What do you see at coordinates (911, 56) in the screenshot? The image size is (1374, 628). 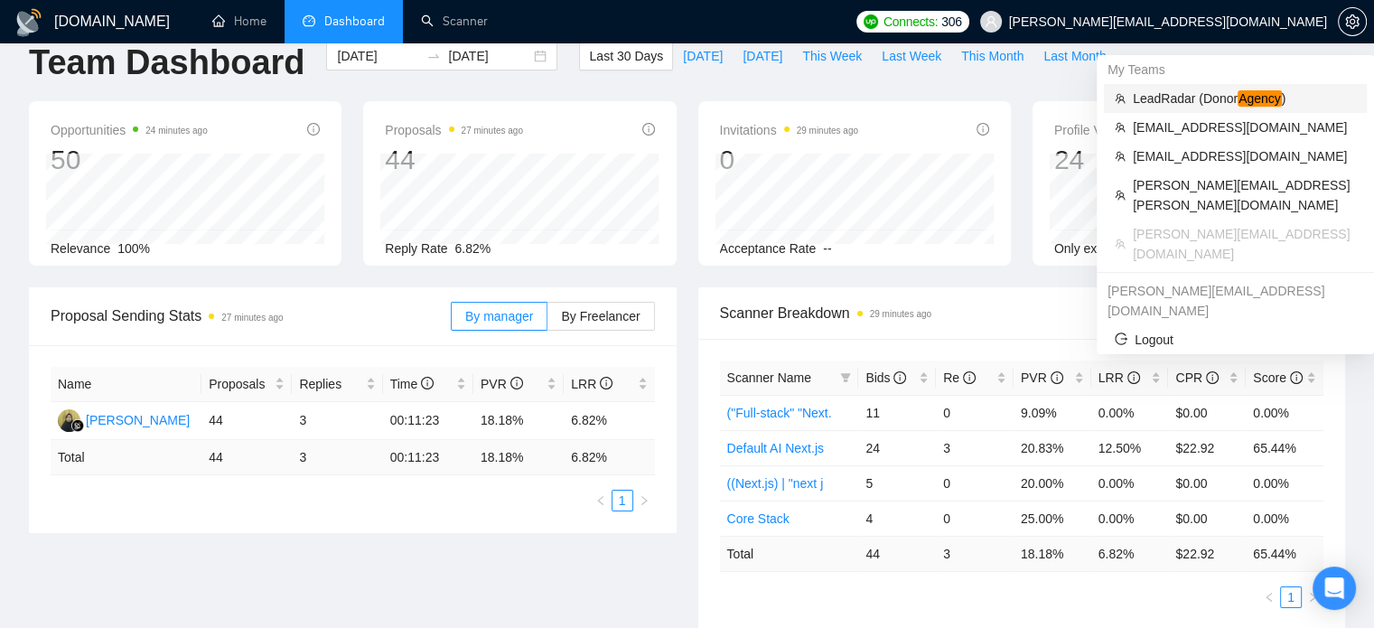 I see `span: Last Week` at bounding box center [911, 56].